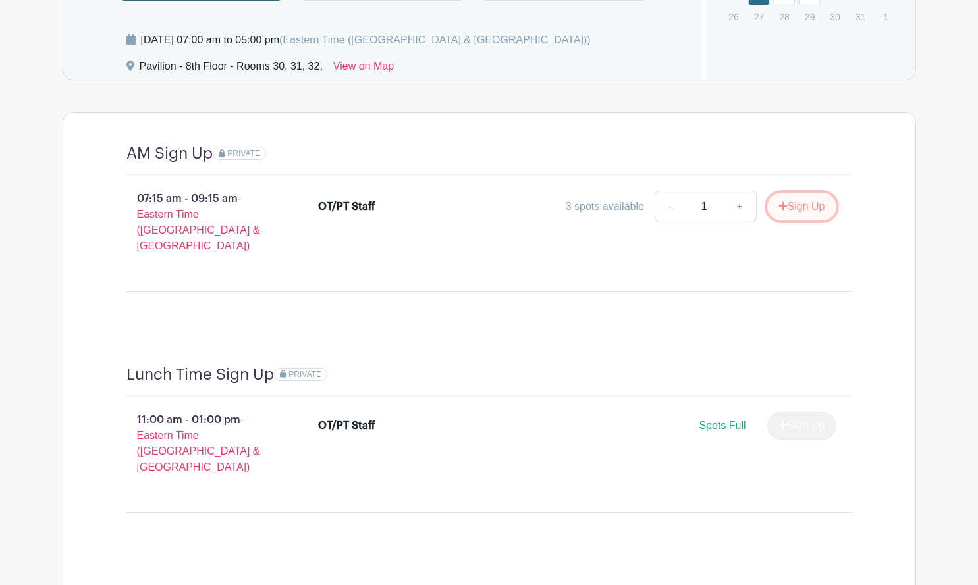 The width and height of the screenshot is (978, 585). I want to click on p: 07:15 am - 09:15 am, so click(201, 223).